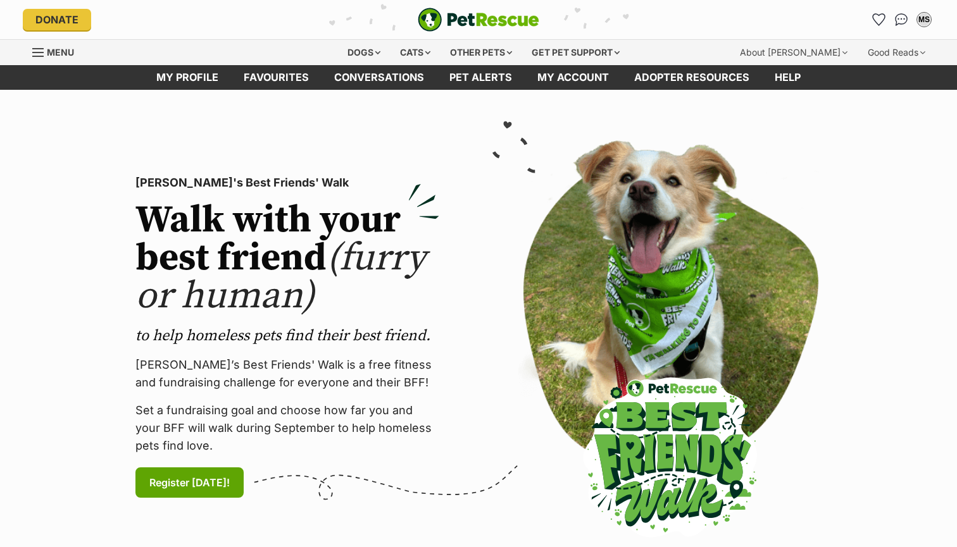 The image size is (957, 547). Describe the element at coordinates (287, 259) in the screenshot. I see `h2: Walk with your best friend` at that location.